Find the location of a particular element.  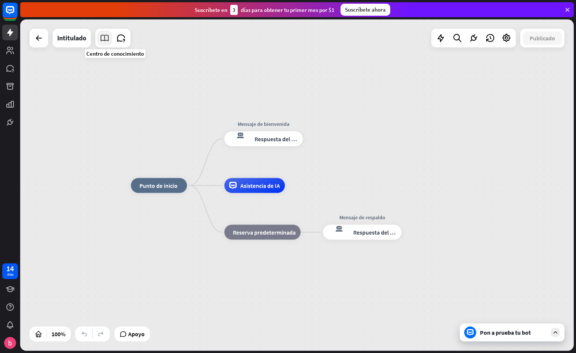

font: Publicado is located at coordinates (542, 38).